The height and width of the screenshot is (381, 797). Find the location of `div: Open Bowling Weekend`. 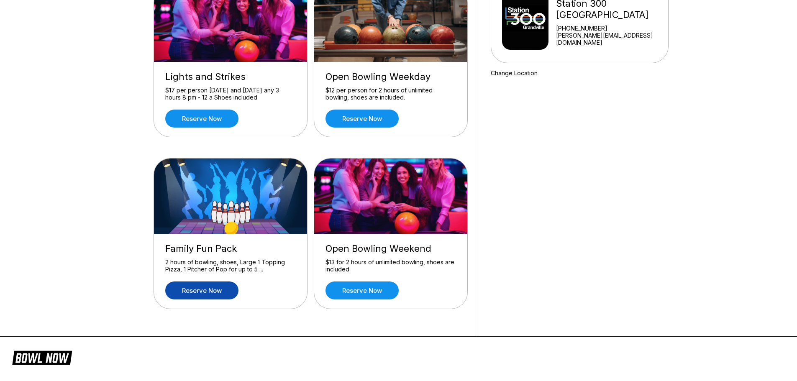

div: Open Bowling Weekend is located at coordinates (391, 249).